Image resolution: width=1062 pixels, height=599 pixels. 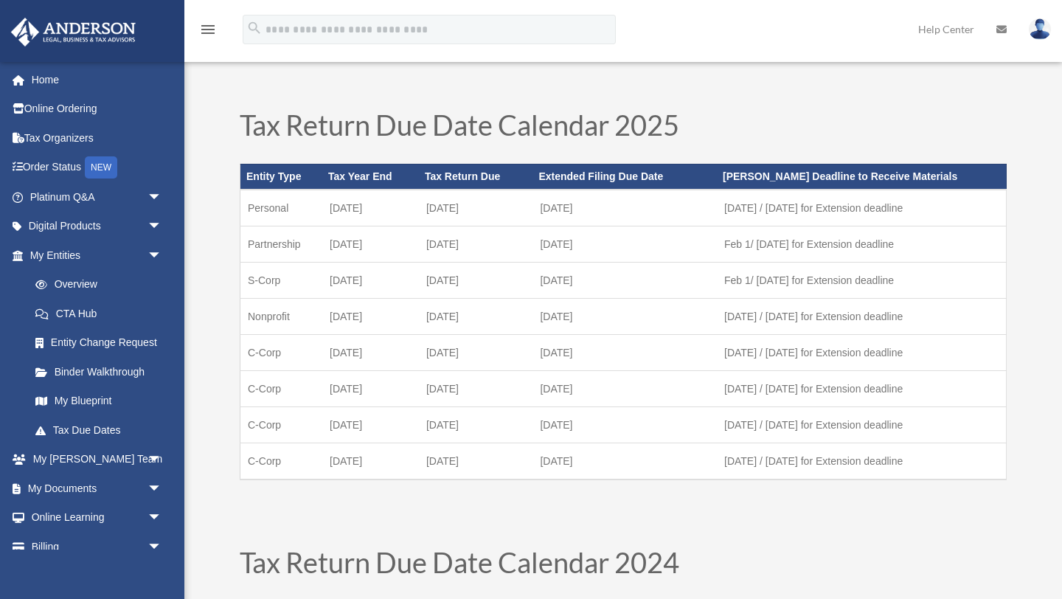 I want to click on h1: Tax Return Due Date Calendar 2025, so click(x=623, y=128).